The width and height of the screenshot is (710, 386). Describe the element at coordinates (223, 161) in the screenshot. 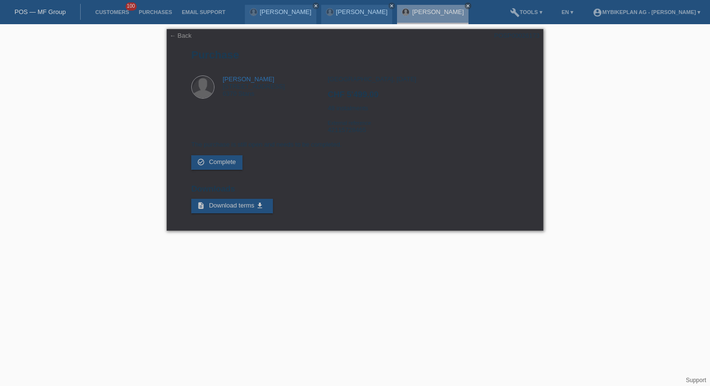

I see `span: Complete` at that location.